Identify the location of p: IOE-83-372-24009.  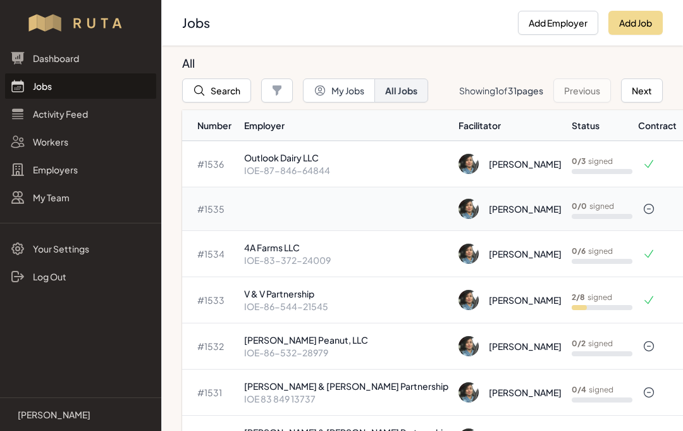
(346, 260).